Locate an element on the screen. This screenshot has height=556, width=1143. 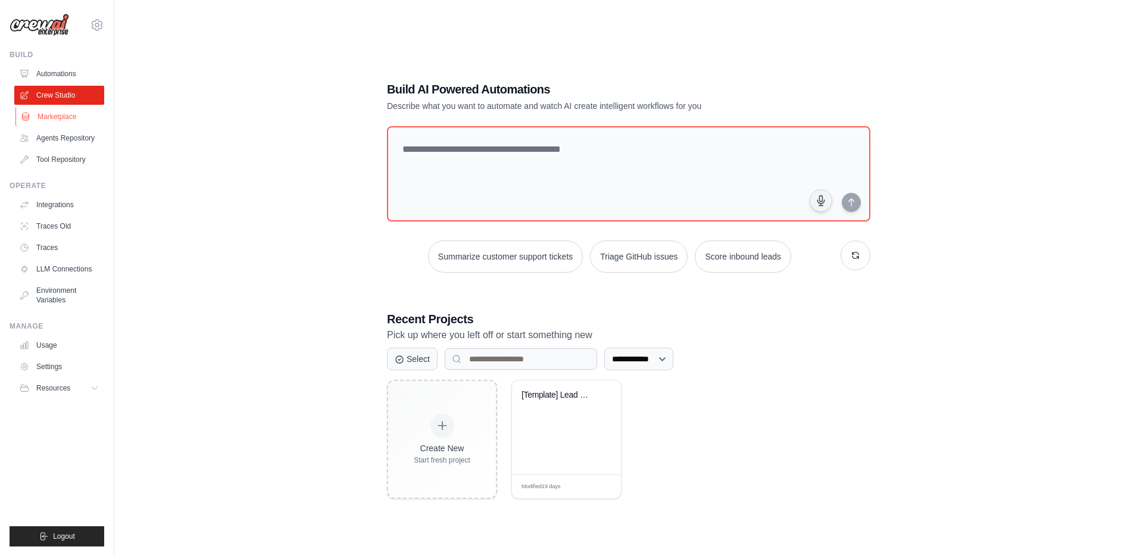
a: Traces is located at coordinates (59, 248).